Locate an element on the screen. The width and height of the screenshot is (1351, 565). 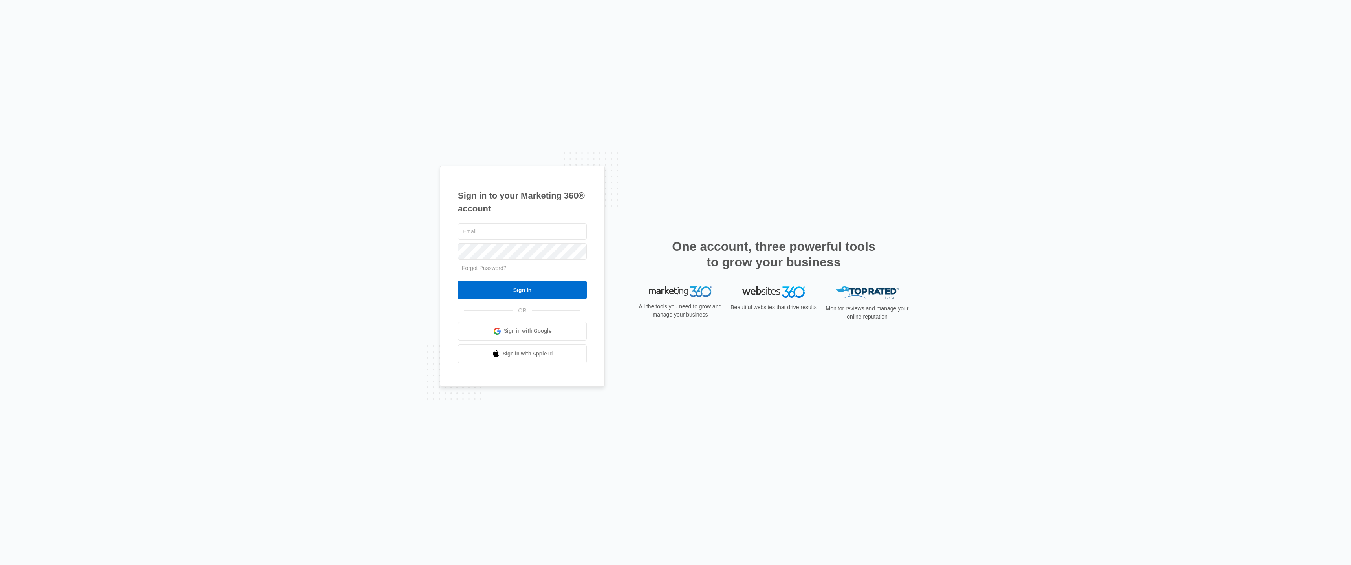
img: Websites 360 is located at coordinates (774, 292).